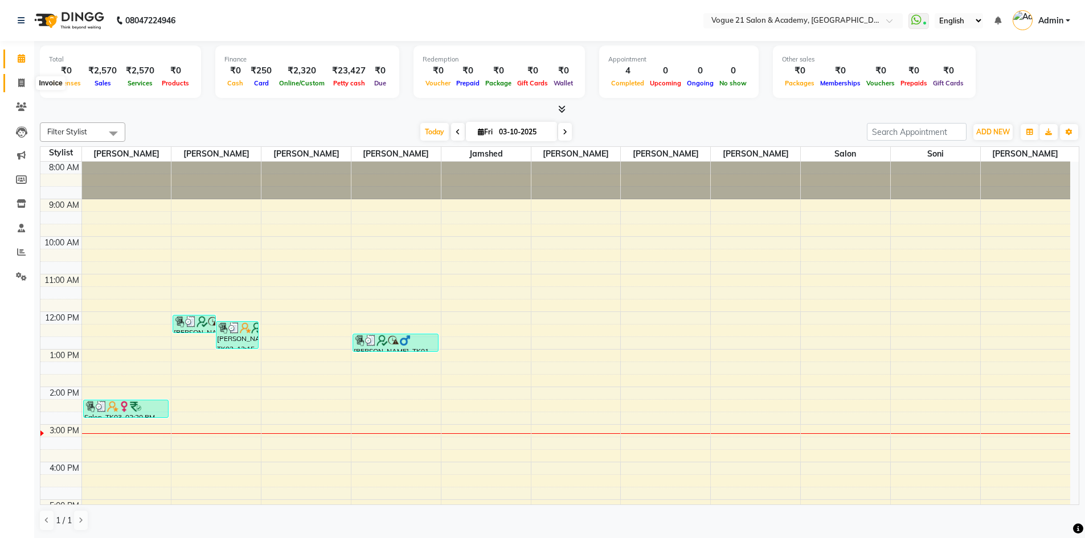  Describe the element at coordinates (486, 154) in the screenshot. I see `span: Jamshed` at that location.